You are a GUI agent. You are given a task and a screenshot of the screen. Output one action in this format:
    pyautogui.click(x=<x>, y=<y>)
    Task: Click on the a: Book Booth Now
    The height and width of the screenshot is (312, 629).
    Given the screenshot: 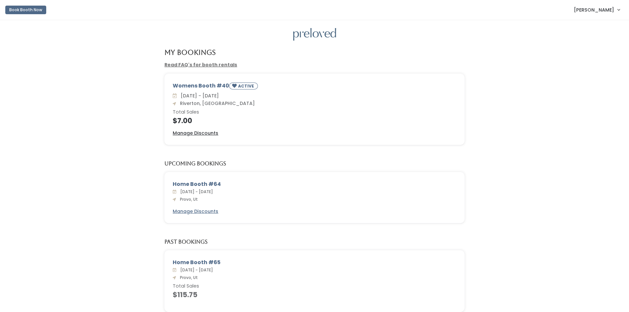 What is the action you would take?
    pyautogui.click(x=26, y=10)
    